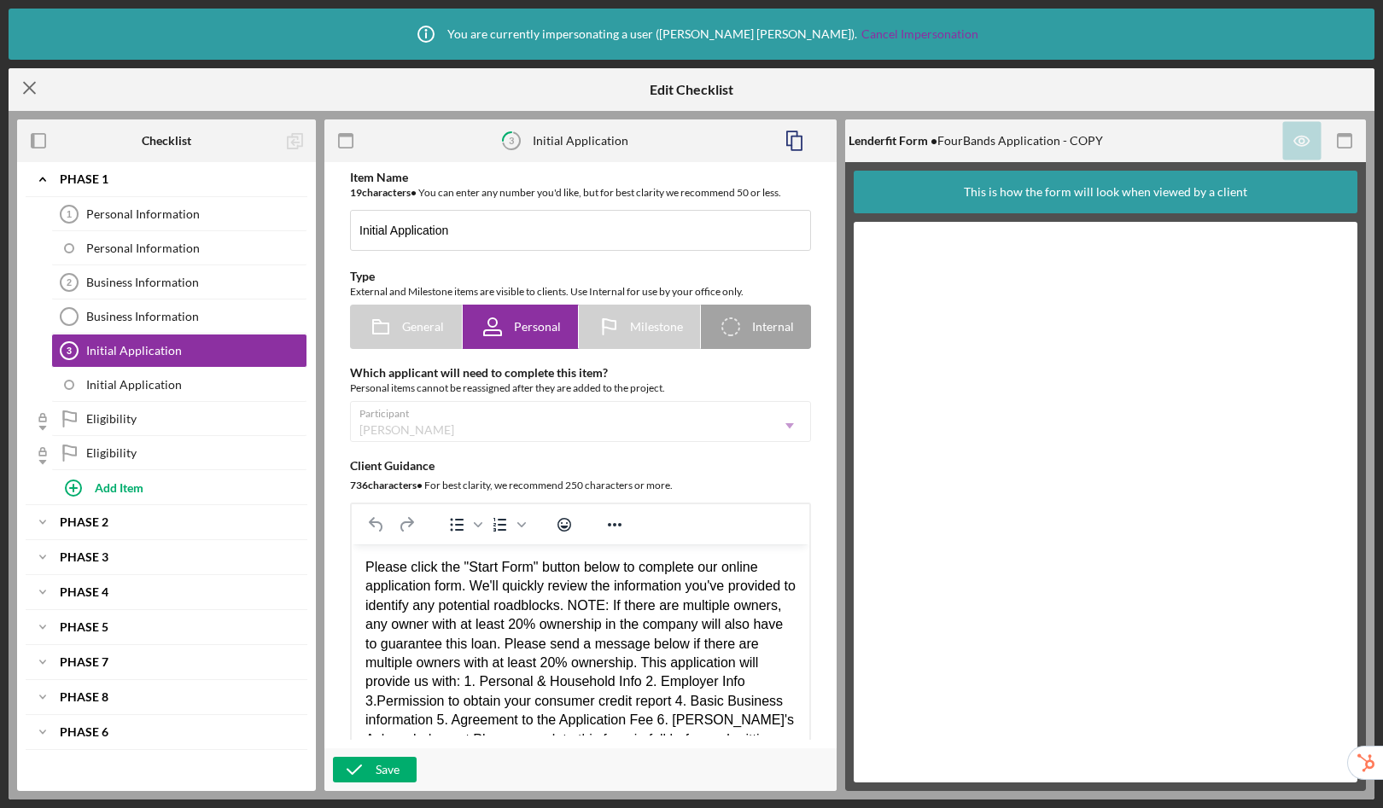  Describe the element at coordinates (84, 697) in the screenshot. I see `b: Phase 8` at that location.